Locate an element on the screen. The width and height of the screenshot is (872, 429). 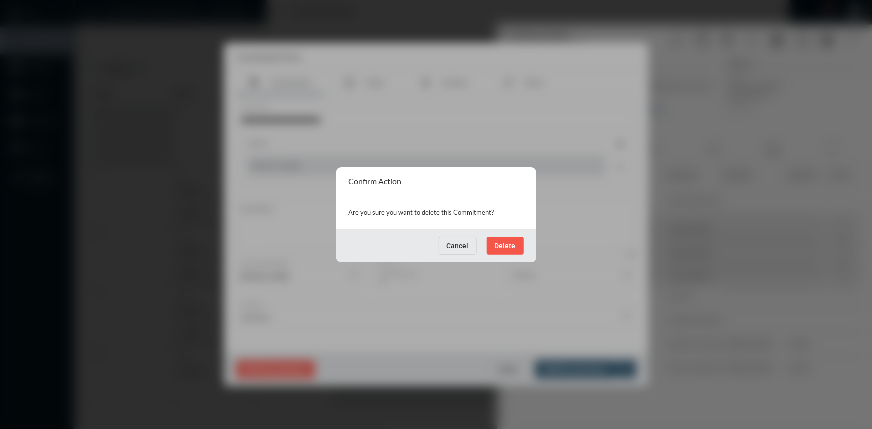
button: Cancel is located at coordinates (458, 246).